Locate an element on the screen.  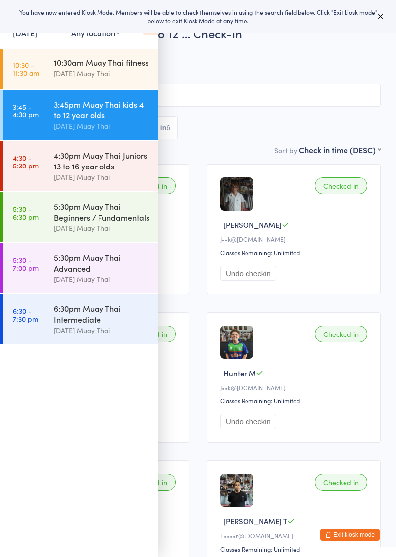
div: 6 is located at coordinates (169, 128).